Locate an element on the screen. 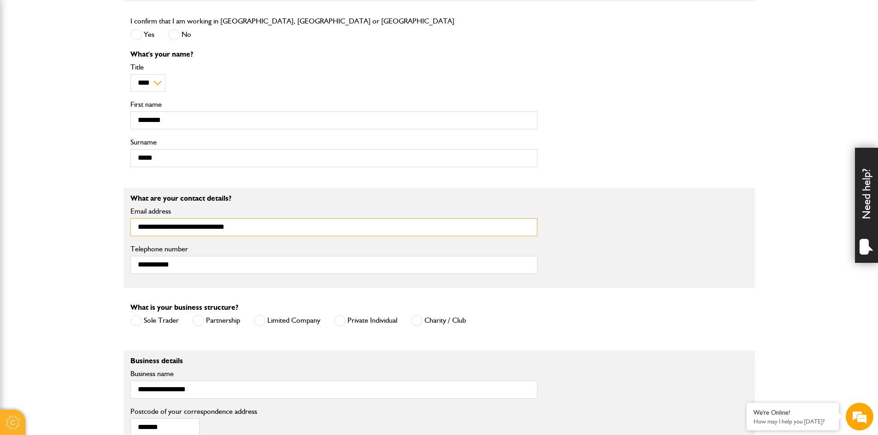  label: Surname is located at coordinates (334, 142).